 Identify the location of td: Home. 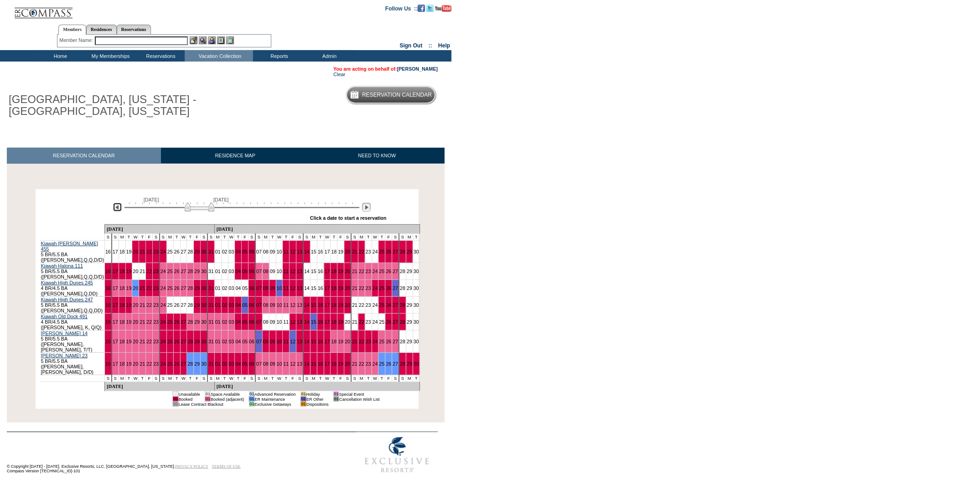
(59, 56).